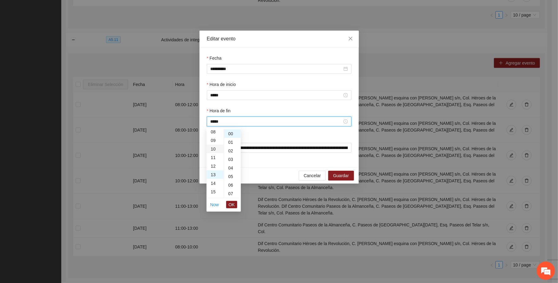 The height and width of the screenshot is (283, 558). What do you see at coordinates (232, 160) in the screenshot?
I see `div: 03` at bounding box center [232, 160].